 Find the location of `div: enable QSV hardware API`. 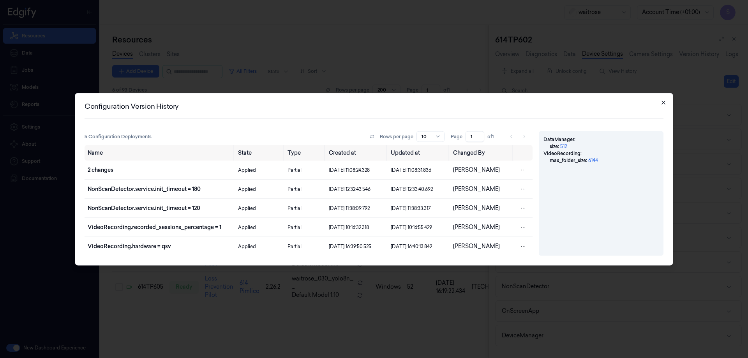

div: enable QSV hardware API is located at coordinates (160, 246).